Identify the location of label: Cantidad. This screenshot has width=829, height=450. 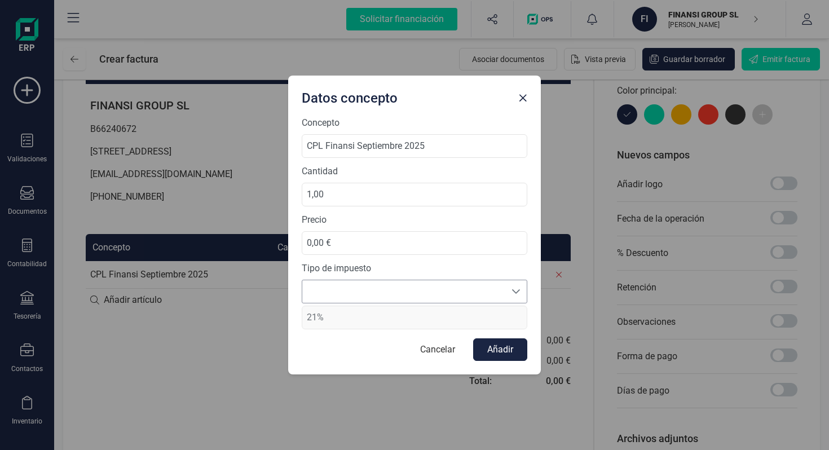
(414, 171).